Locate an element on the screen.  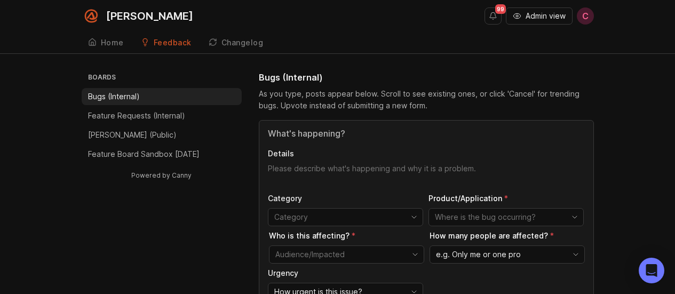
input: Audience/Impacted is located at coordinates (340, 254).